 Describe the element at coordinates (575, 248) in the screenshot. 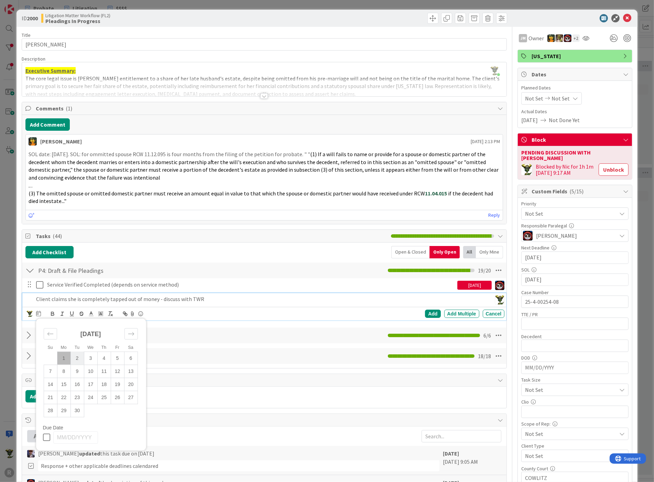

I see `div: Next Deadline` at that location.